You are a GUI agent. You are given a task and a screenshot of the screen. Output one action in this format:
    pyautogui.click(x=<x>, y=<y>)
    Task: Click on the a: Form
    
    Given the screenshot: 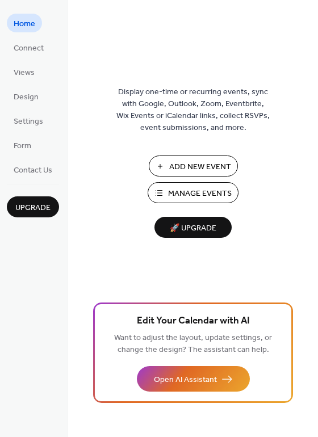 What is the action you would take?
    pyautogui.click(x=22, y=145)
    